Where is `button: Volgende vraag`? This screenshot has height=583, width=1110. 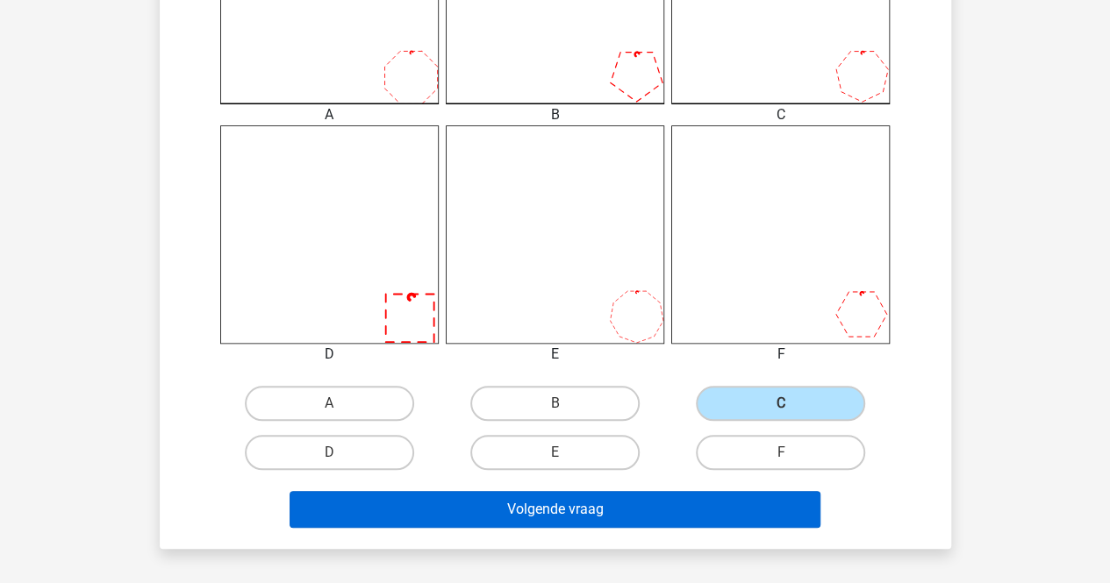
button: Volgende vraag is located at coordinates (554, 510).